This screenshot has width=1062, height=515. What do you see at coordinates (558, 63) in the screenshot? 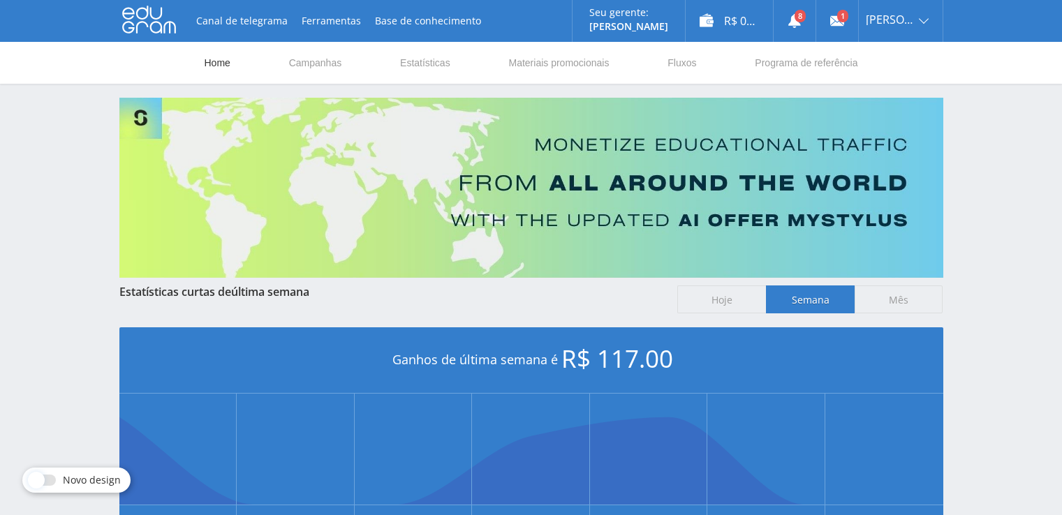
I see `a: Materiais promocionais` at bounding box center [558, 63].